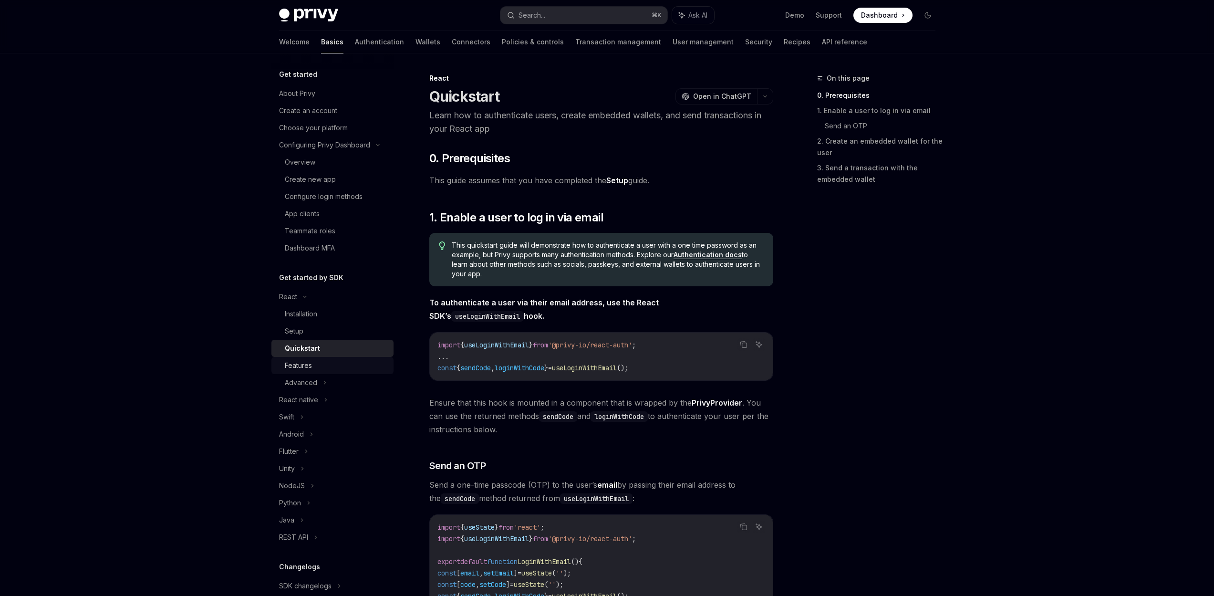 The image size is (1214, 596). What do you see at coordinates (289, 451) in the screenshot?
I see `div: Flutter` at bounding box center [289, 451].